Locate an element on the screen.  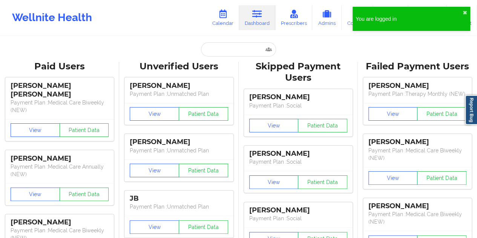
a: Dashboard is located at coordinates (257, 18).